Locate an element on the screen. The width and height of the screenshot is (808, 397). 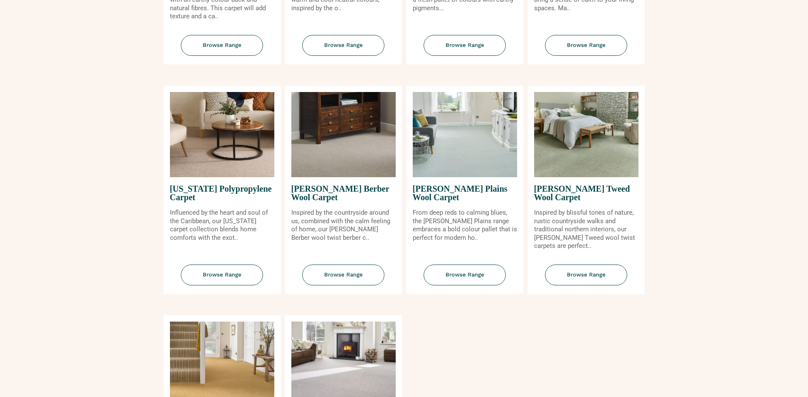
img: Tomkinson Tweed Wool Carpet is located at coordinates (586, 135).